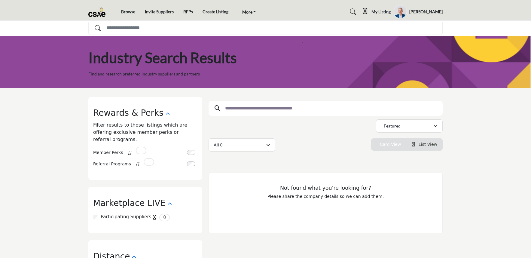 The height and width of the screenshot is (258, 531). Describe the element at coordinates (191, 152) in the screenshot. I see `input: Switch to Member Perks` at that location.